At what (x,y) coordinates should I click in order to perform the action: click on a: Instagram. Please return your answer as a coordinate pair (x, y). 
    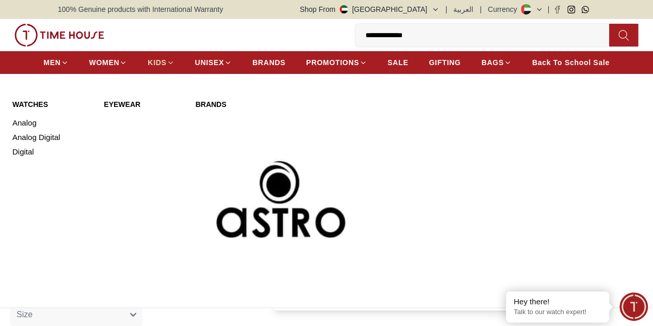
    Looking at the image, I should click on (571, 9).